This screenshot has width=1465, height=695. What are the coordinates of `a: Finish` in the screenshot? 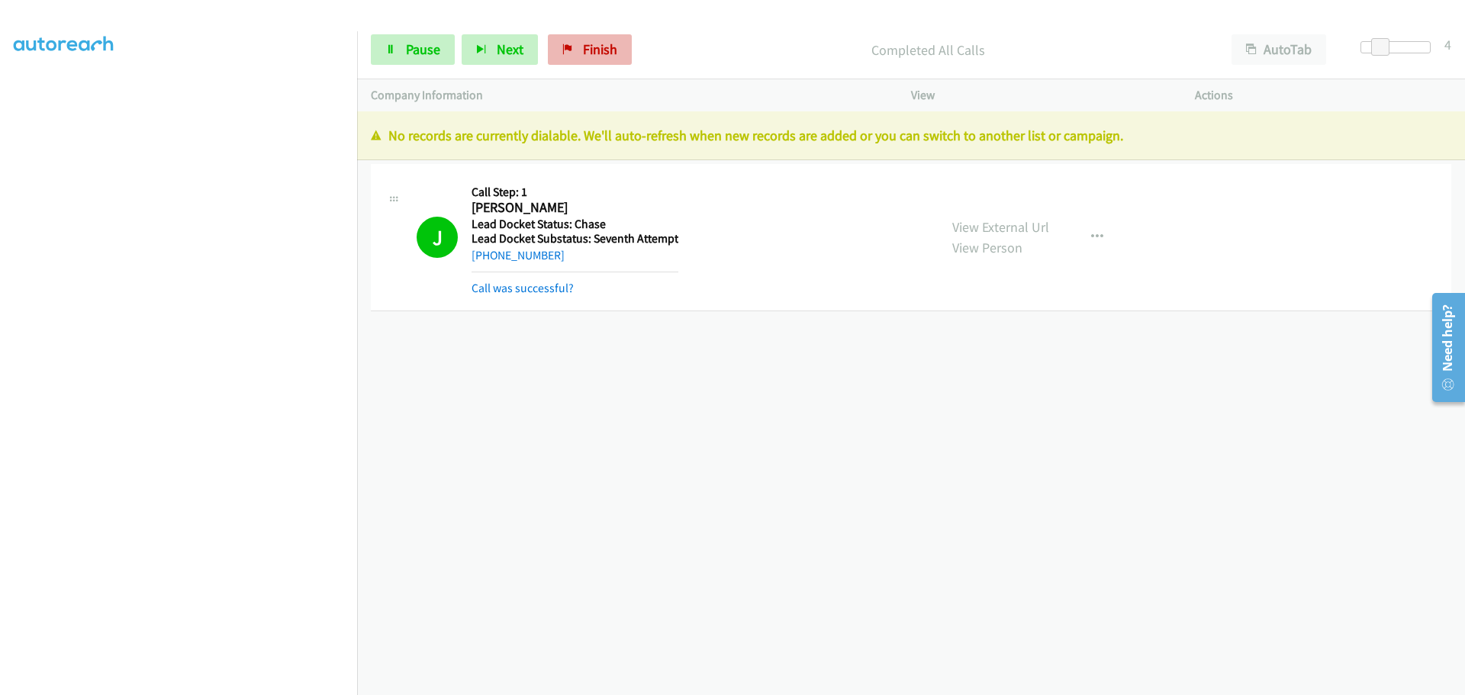 It's located at (590, 50).